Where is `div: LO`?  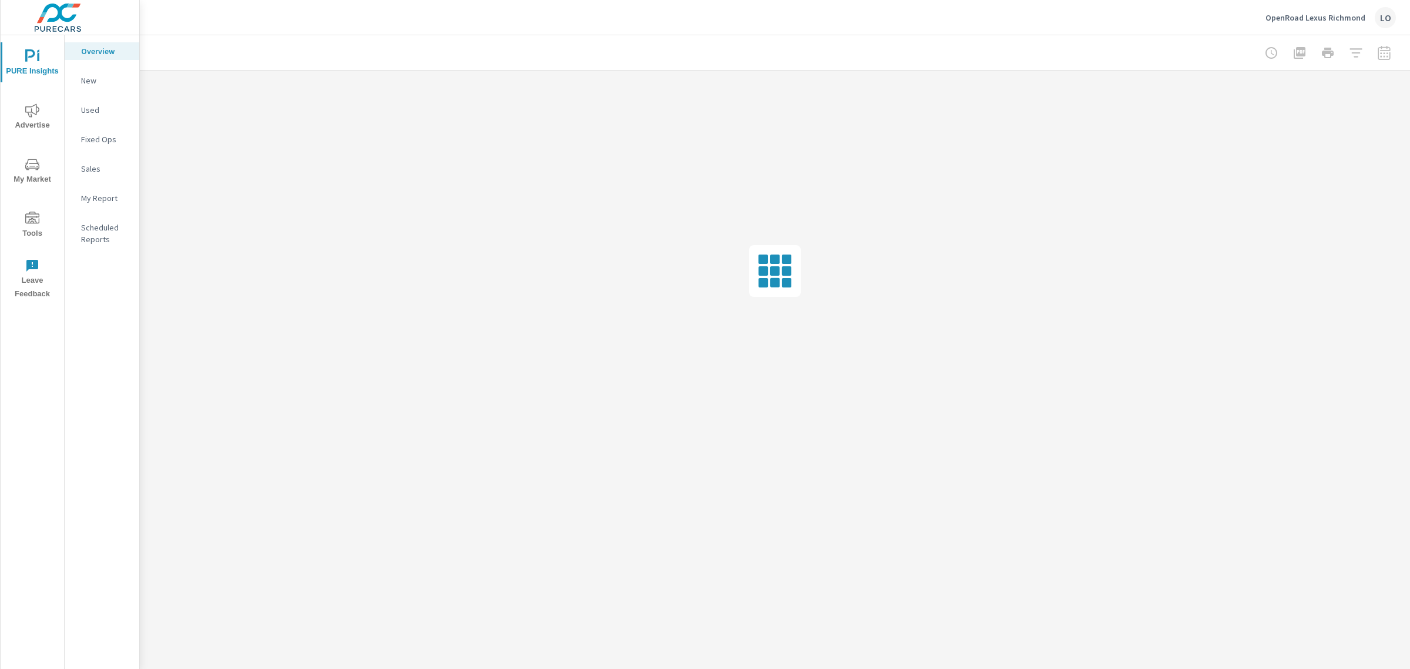 div: LO is located at coordinates (1386, 18).